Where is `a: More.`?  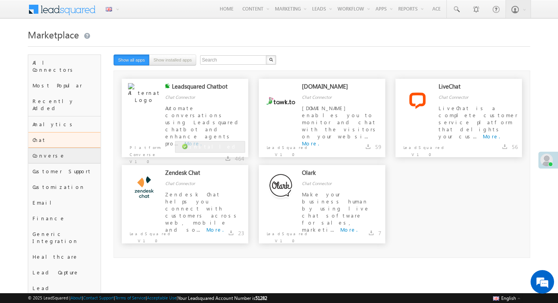
a: More. is located at coordinates (491, 136).